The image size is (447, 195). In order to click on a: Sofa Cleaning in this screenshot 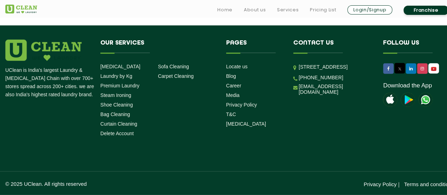, I will do `click(174, 66)`.